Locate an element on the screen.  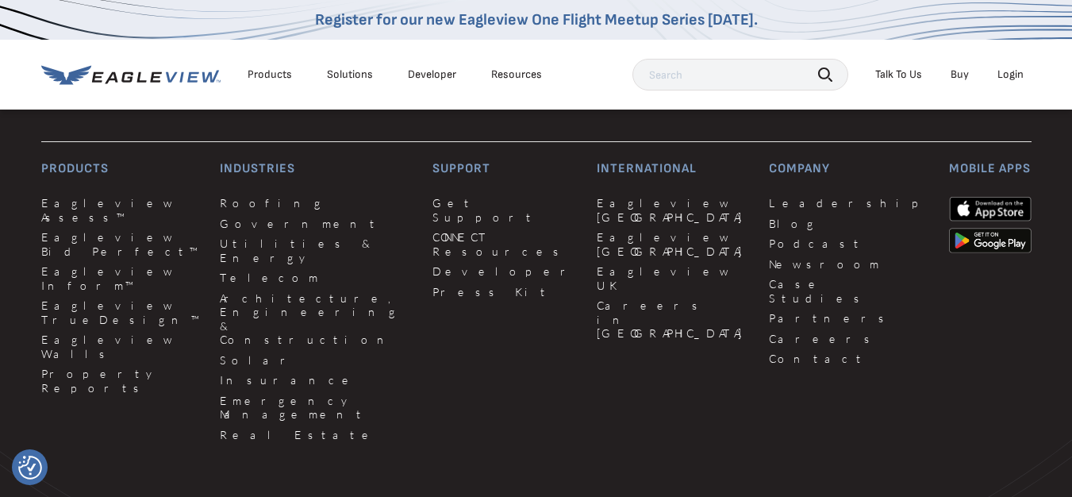
a: Telecom is located at coordinates (316, 278).